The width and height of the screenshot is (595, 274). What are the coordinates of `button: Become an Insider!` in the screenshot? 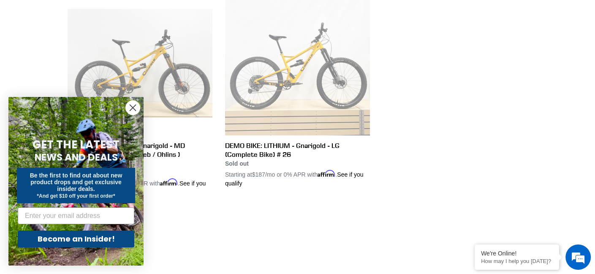 It's located at (76, 239).